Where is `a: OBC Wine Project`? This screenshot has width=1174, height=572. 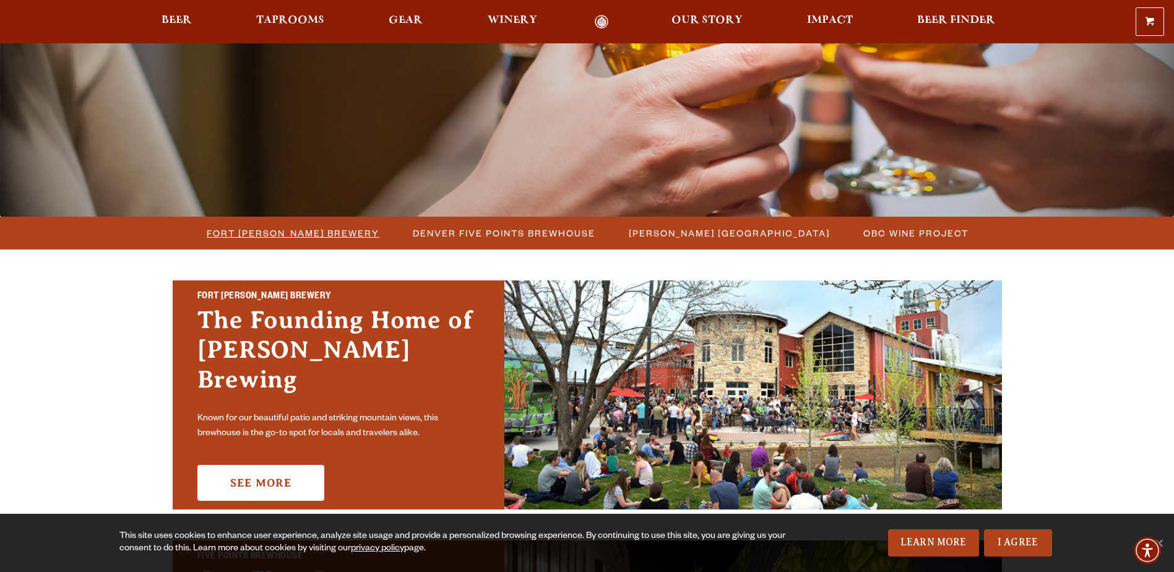 a: OBC Wine Project is located at coordinates (916, 233).